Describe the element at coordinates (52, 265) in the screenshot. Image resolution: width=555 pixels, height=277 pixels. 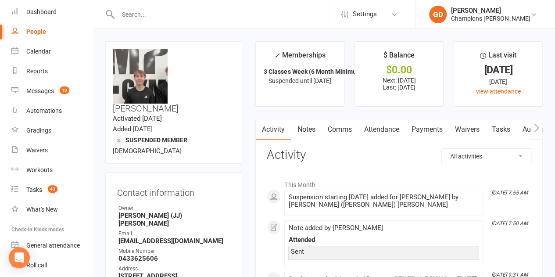
I see `a: Roll call` at that location.